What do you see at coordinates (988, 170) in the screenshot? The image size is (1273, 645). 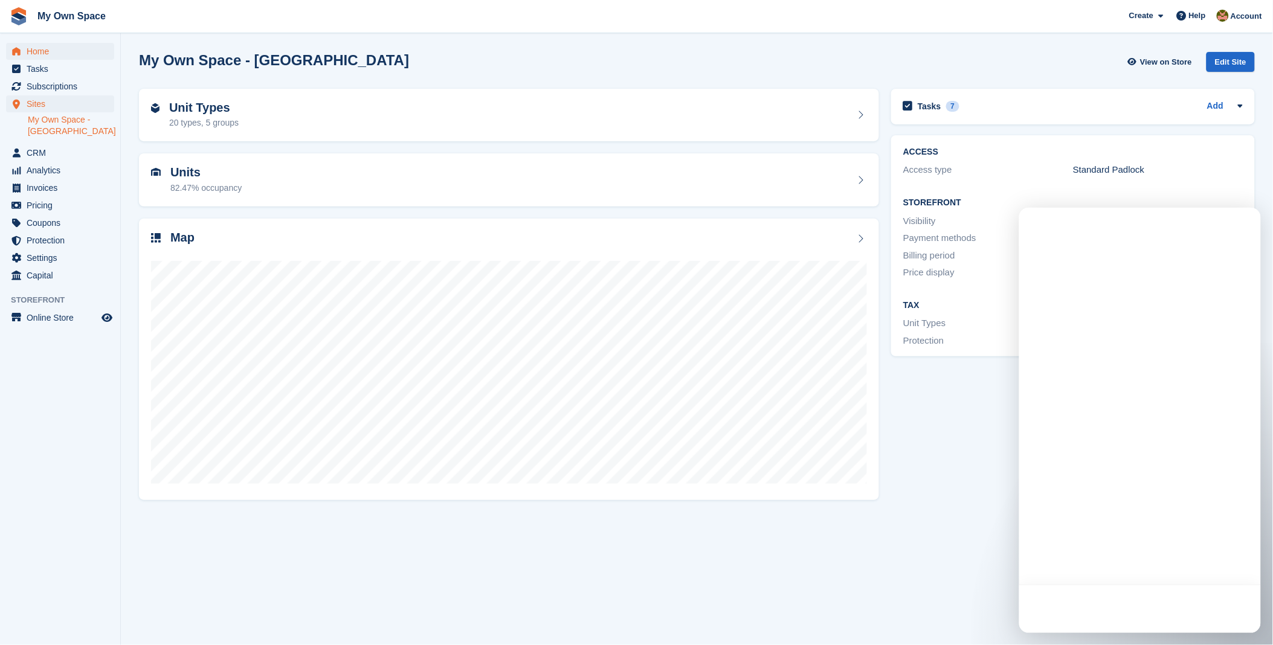 I see `div: Access type` at bounding box center [988, 170].